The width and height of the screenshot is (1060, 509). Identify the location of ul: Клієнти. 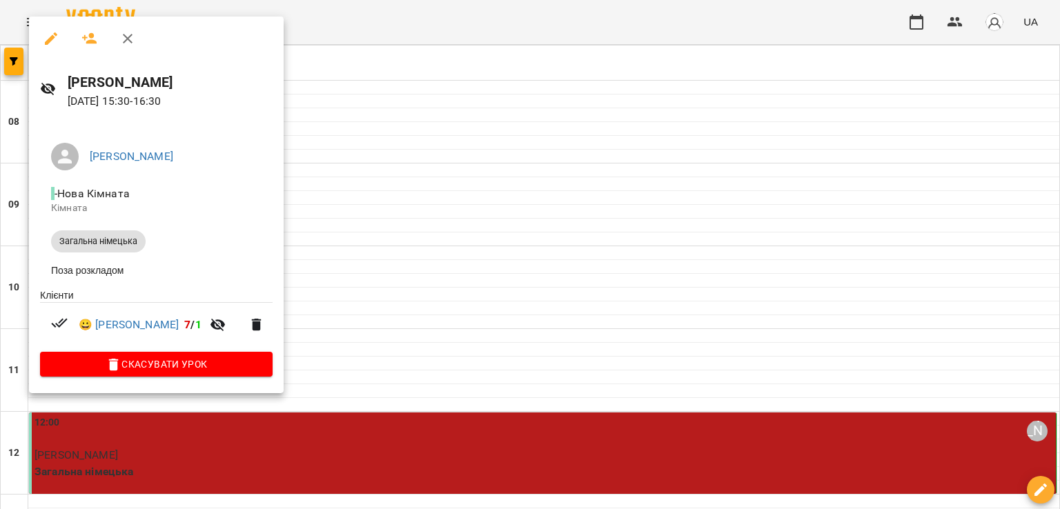
(156, 320).